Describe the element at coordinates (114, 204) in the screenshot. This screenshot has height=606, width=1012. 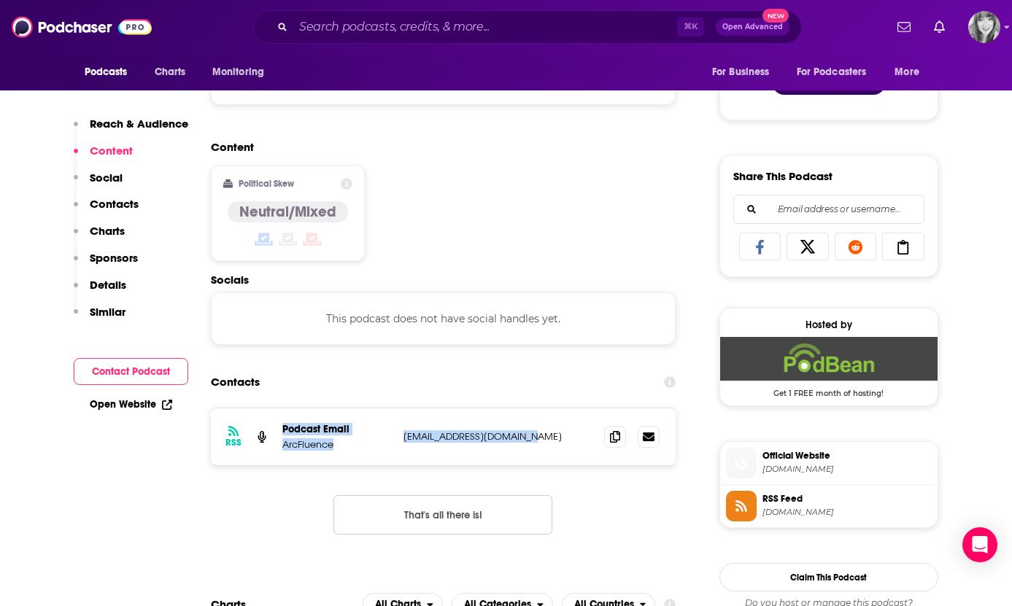
I see `p: Contacts` at that location.